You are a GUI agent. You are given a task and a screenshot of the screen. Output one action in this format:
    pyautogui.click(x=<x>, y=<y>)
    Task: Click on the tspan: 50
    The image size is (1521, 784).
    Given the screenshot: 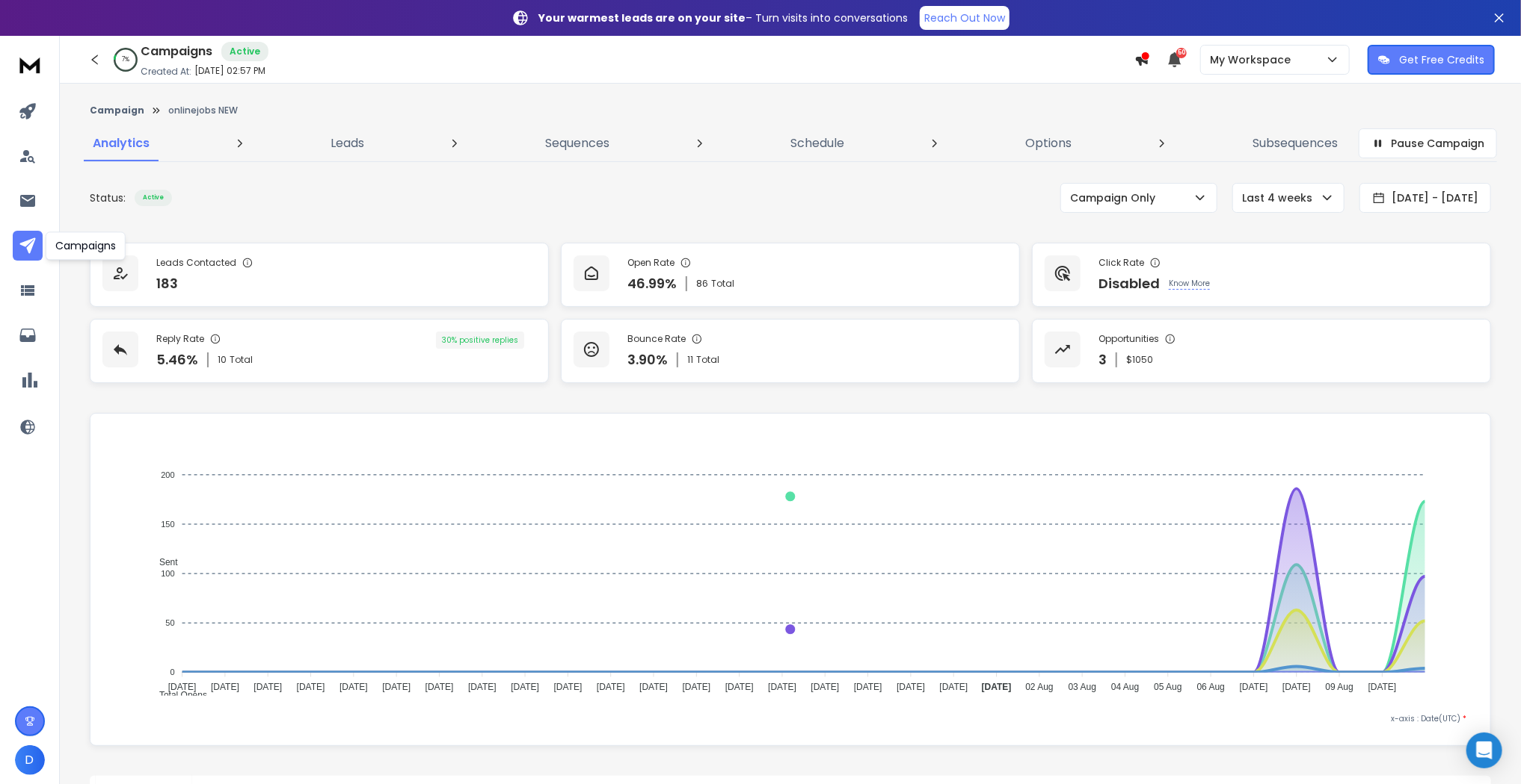 What is the action you would take?
    pyautogui.click(x=169, y=623)
    